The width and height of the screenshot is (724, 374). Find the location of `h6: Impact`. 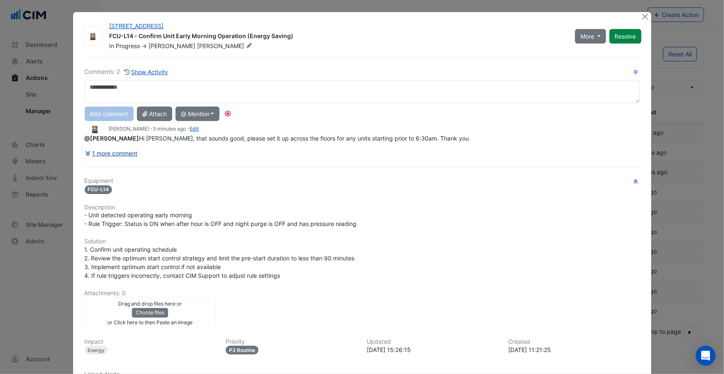

h6: Impact is located at coordinates (150, 342).